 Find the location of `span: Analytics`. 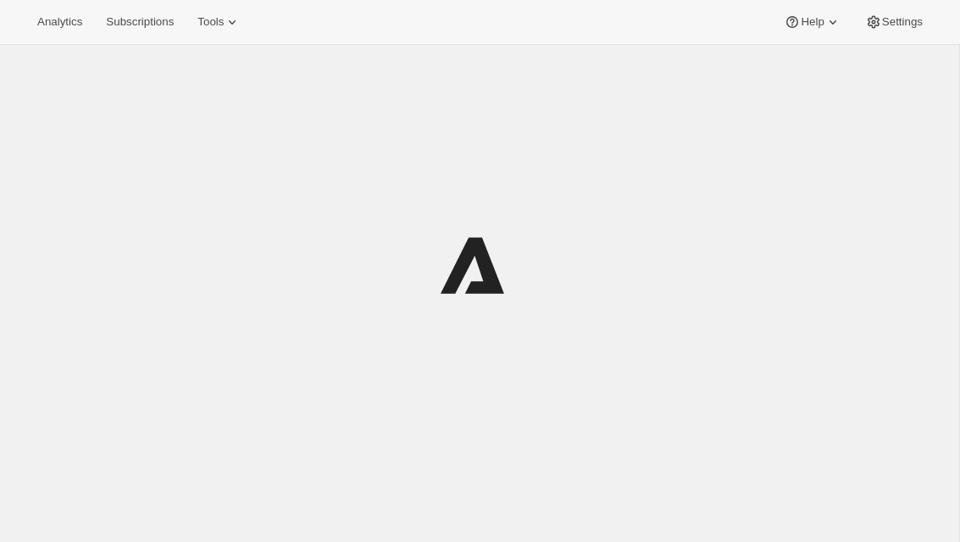

span: Analytics is located at coordinates (59, 22).